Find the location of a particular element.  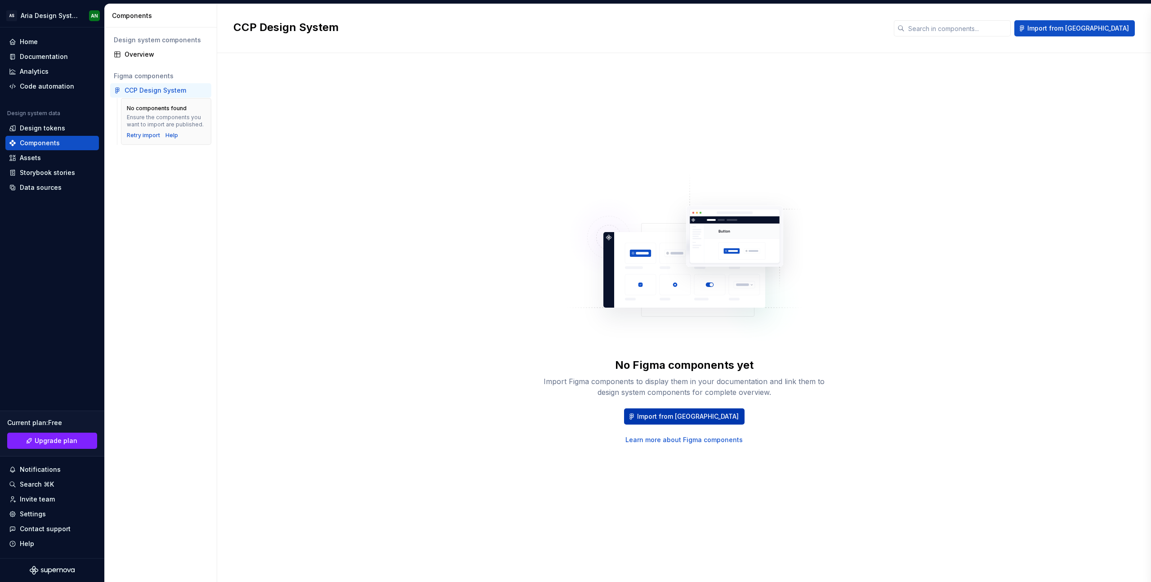

a: Storybook stories is located at coordinates (52, 173).